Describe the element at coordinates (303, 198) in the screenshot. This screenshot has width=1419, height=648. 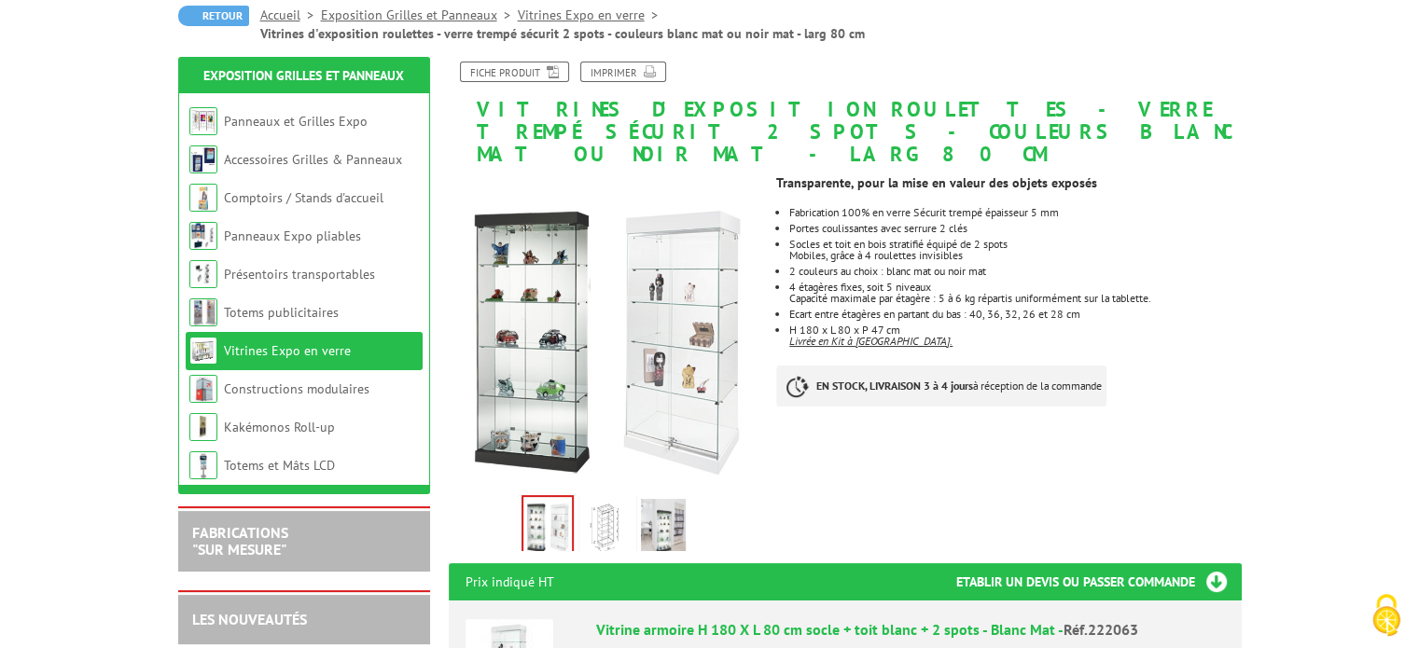
I see `a: Comptoirs / Stands d'accueil` at that location.